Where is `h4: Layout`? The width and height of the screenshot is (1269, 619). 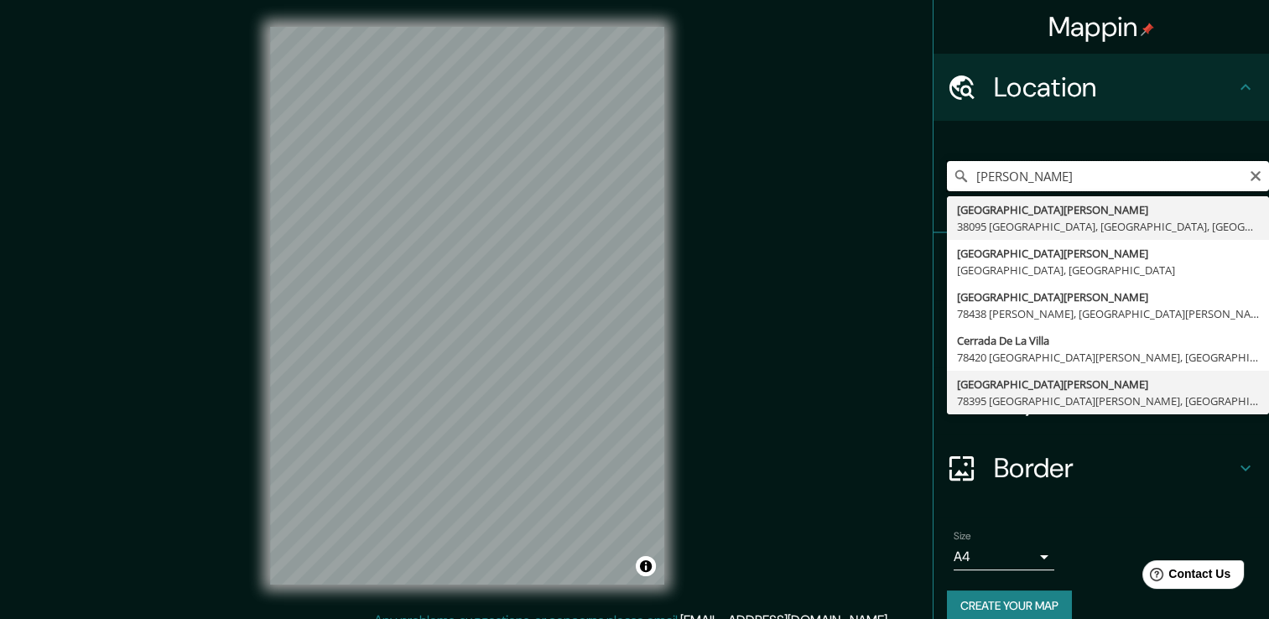
h4: Layout is located at coordinates (1114, 401).